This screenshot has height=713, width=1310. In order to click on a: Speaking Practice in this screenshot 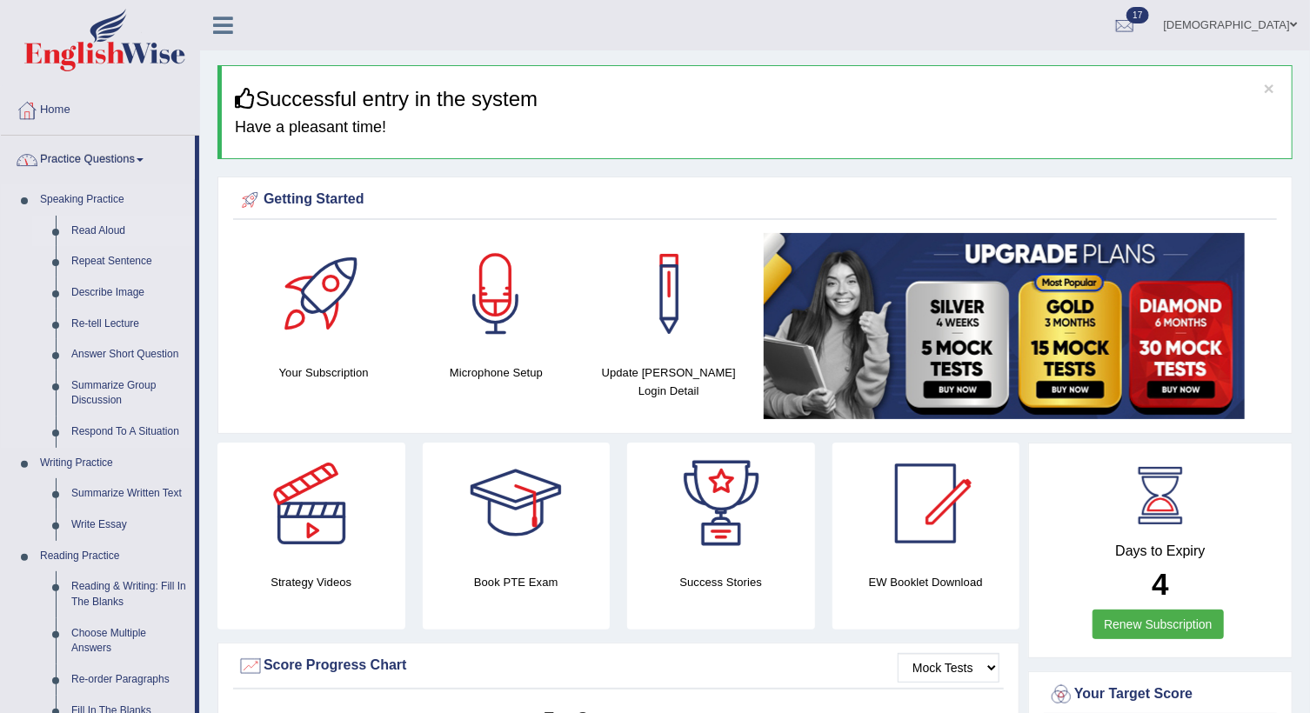, I will do `click(113, 200)`.